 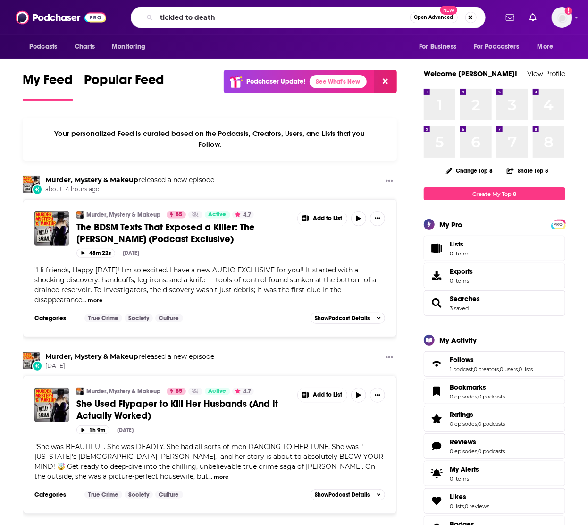 I want to click on a: 0 users, so click(x=509, y=369).